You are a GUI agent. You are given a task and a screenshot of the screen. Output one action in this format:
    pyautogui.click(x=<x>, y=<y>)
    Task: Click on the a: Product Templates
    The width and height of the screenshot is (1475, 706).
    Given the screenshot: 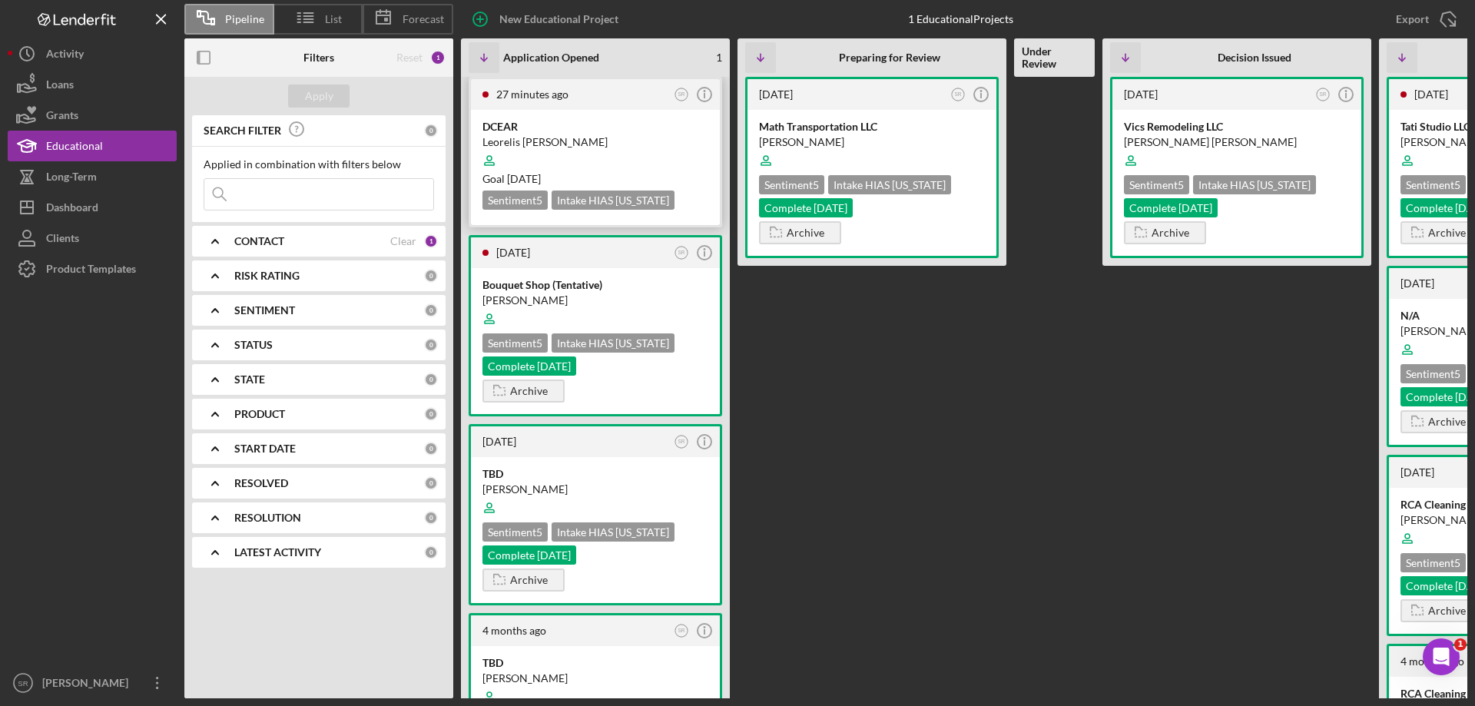 What is the action you would take?
    pyautogui.click(x=92, y=269)
    